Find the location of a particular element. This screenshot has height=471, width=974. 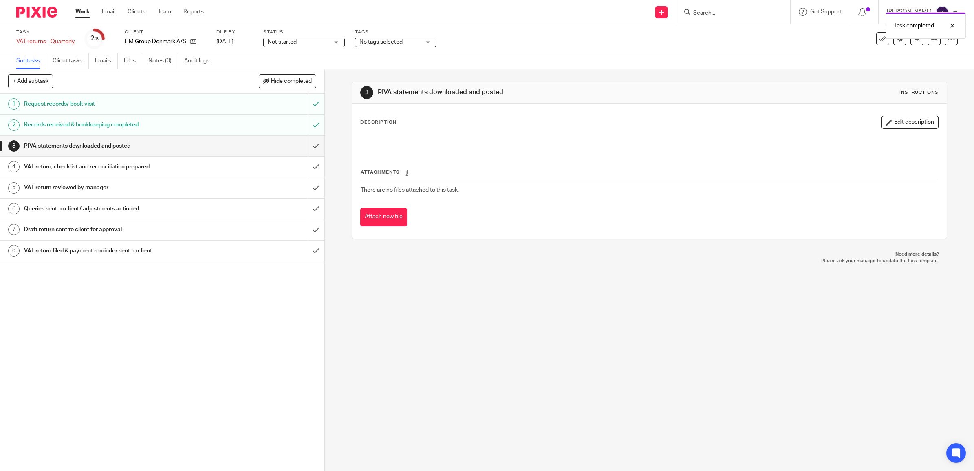

span: Not started is located at coordinates (282, 42).